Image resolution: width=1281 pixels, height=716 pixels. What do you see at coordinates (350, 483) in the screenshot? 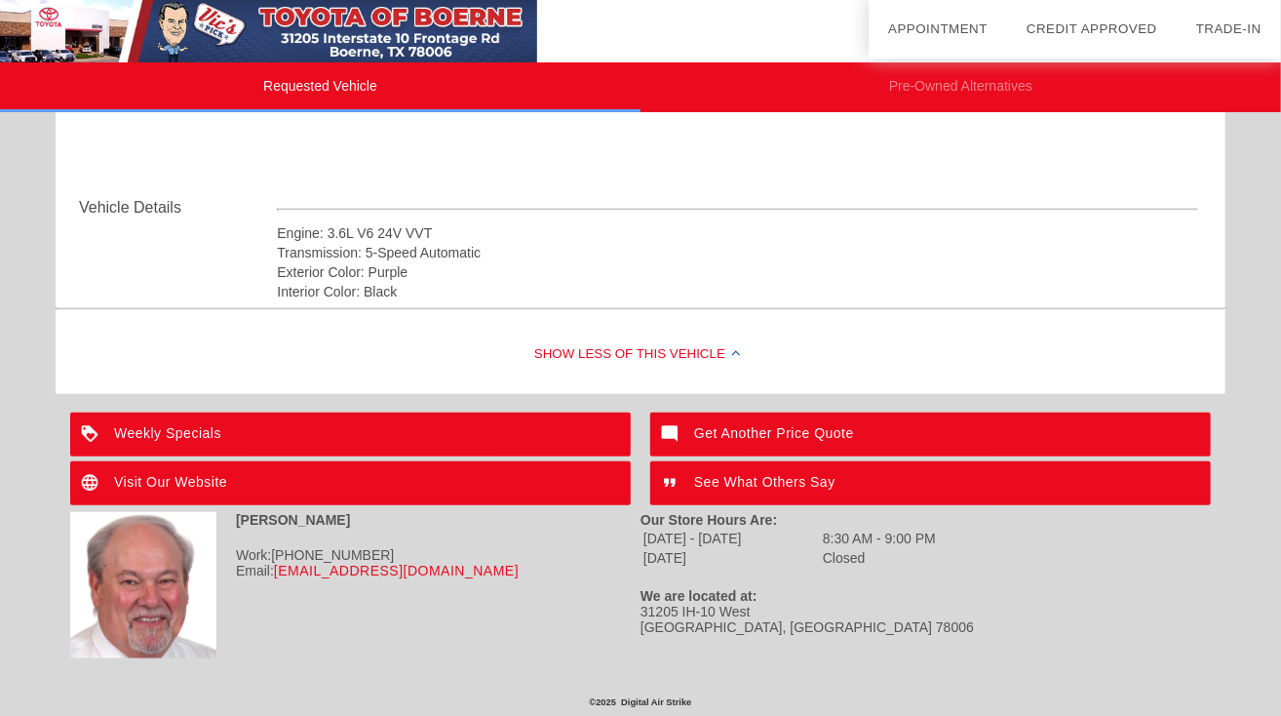
I see `div: Visit Our Website` at bounding box center [350, 483].